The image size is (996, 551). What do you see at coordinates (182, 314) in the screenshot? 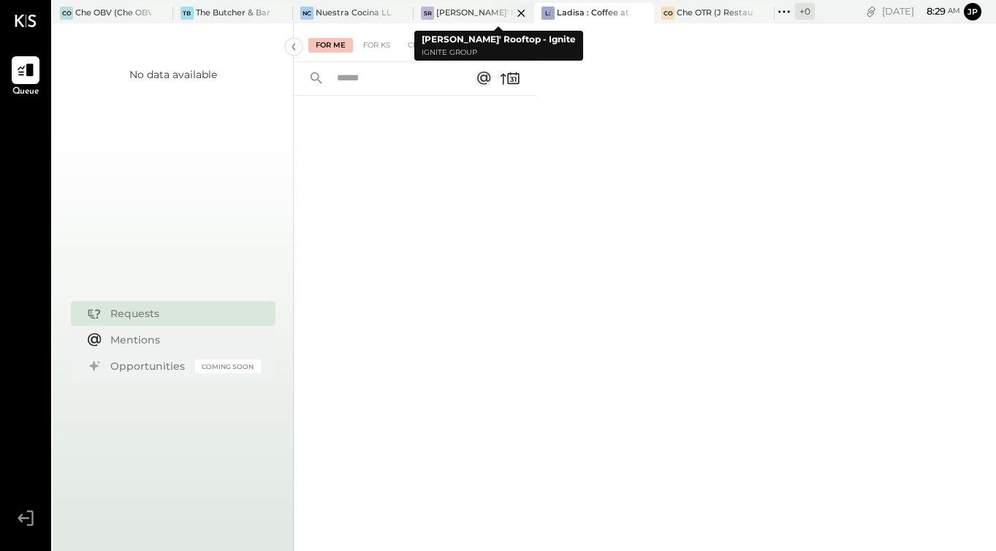
I see `div: Requests` at bounding box center [182, 314].